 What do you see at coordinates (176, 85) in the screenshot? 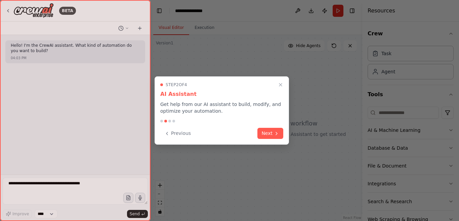
I see `span: Step 2 of 4` at bounding box center [176, 85].